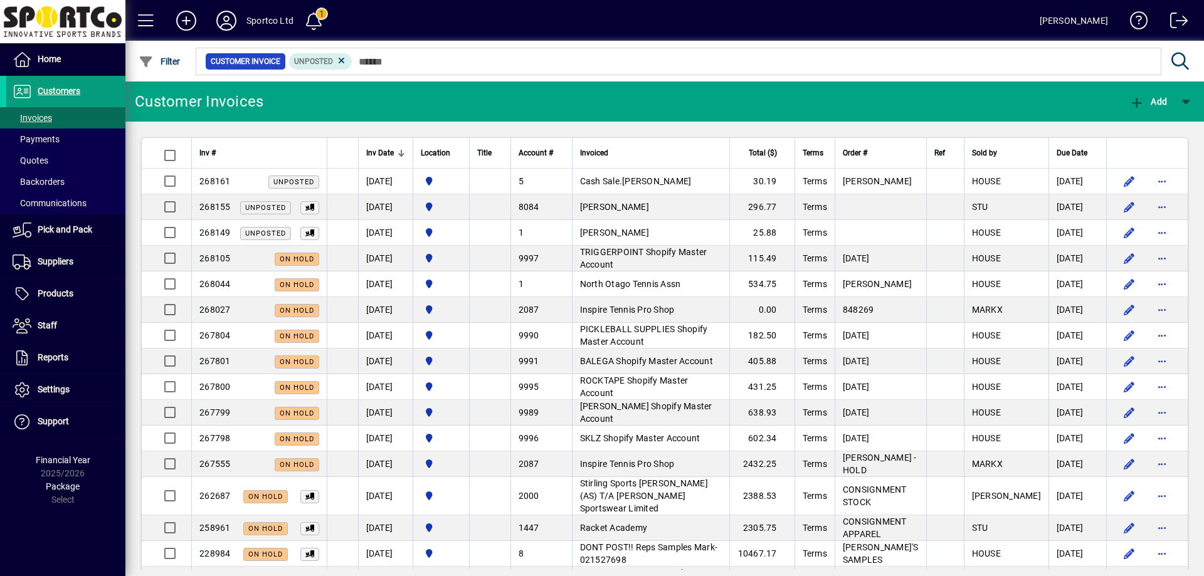 The width and height of the screenshot is (1204, 576). Describe the element at coordinates (50, 203) in the screenshot. I see `span: Communications` at that location.